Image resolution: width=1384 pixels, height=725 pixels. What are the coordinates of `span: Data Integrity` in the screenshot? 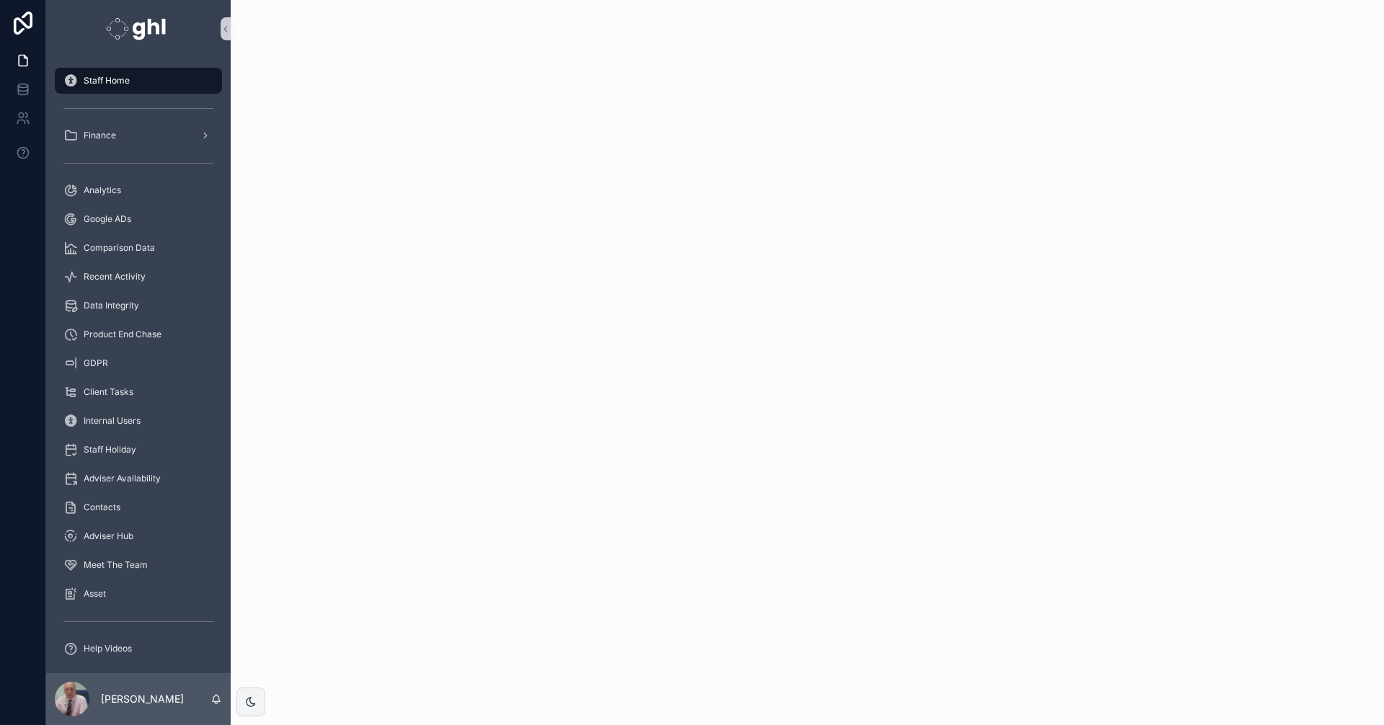 It's located at (111, 306).